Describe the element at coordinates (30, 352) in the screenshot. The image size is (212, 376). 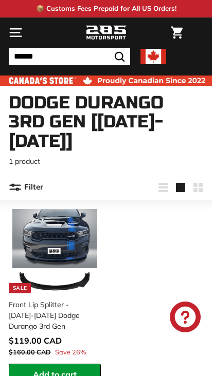
I see `span: $160.00 CAD` at that location.